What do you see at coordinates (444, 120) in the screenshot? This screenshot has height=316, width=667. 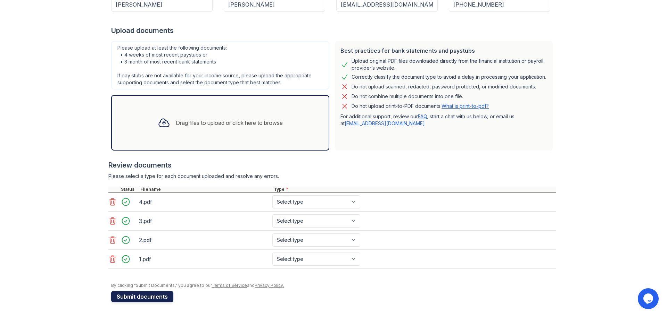 I see `p: For additional support, review our , start a chat with us below, or email us at` at bounding box center [444, 120].